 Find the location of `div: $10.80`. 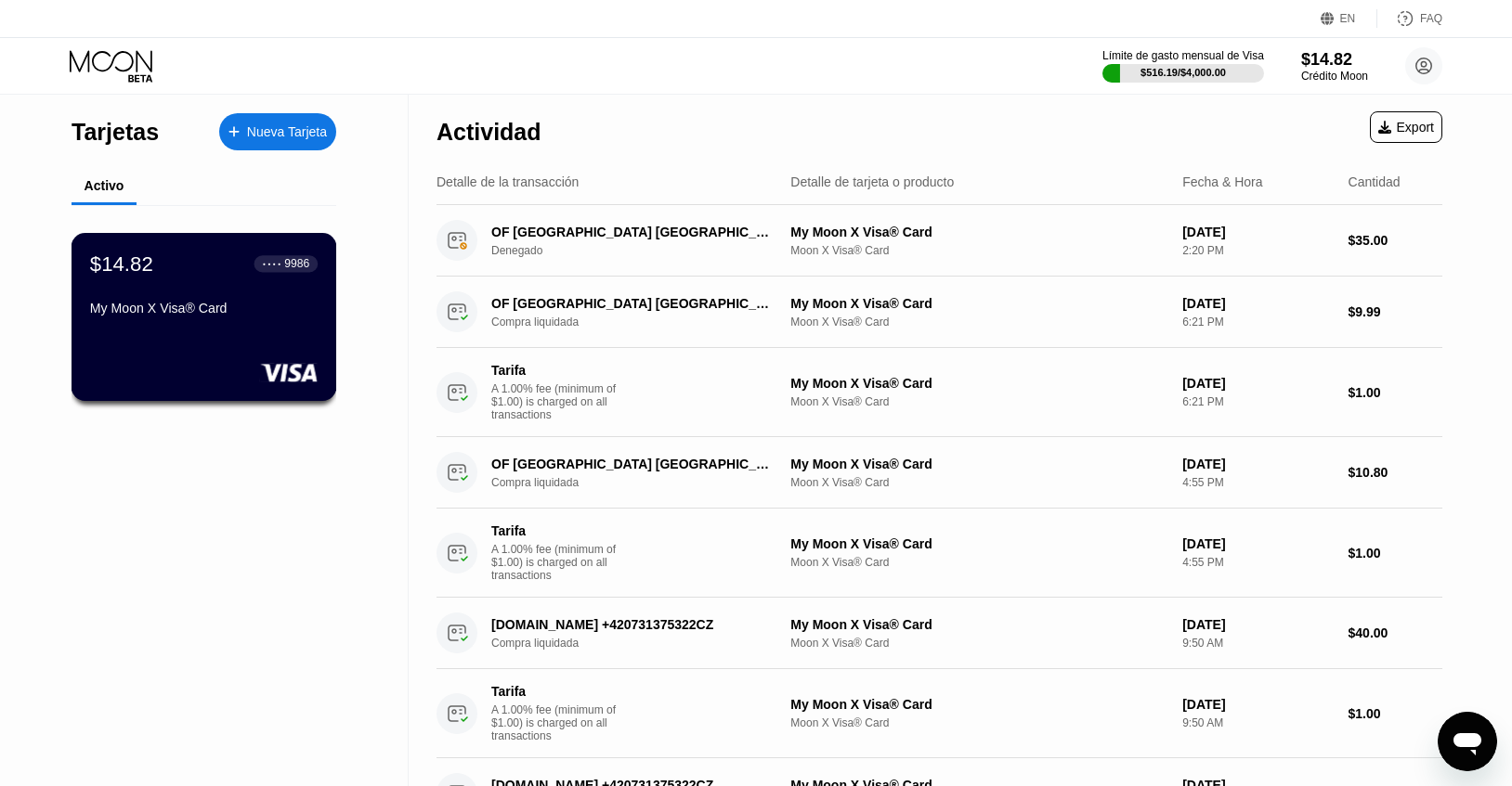

div: $10.80 is located at coordinates (1395, 473).